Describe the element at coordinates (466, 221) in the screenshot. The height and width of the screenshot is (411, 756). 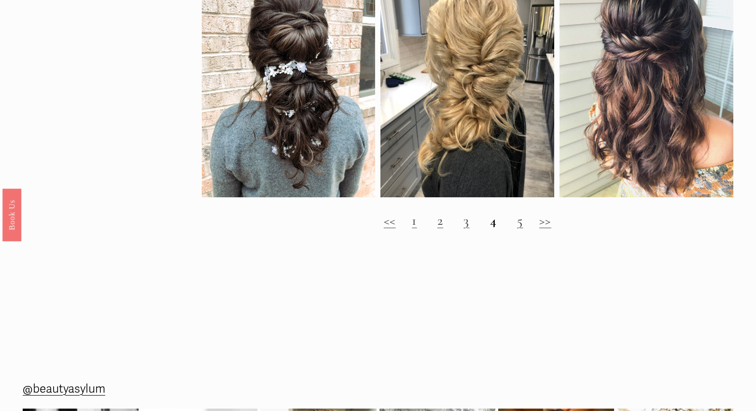
I see `a: 3` at that location.